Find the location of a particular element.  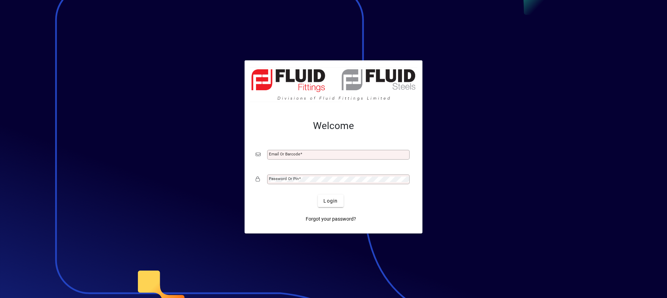

h2: Welcome is located at coordinates (333, 126).